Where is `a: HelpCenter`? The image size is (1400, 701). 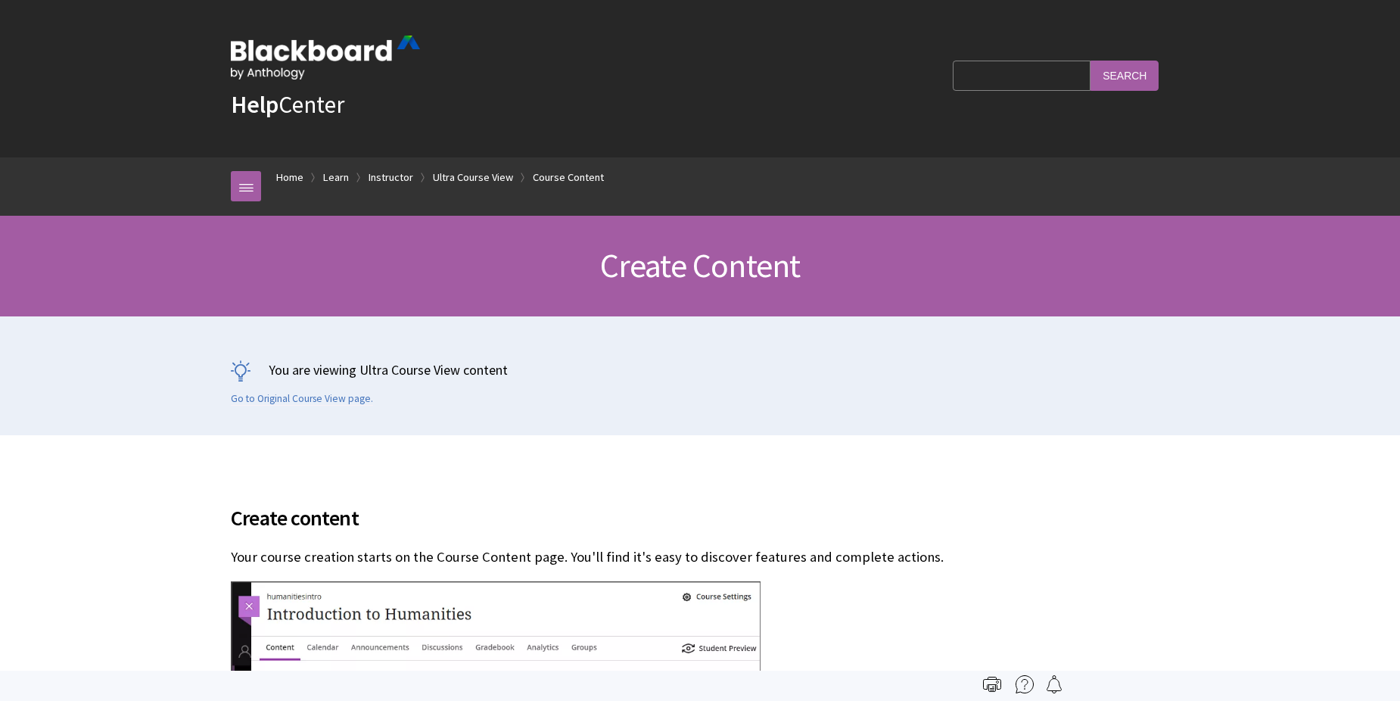 a: HelpCenter is located at coordinates (288, 104).